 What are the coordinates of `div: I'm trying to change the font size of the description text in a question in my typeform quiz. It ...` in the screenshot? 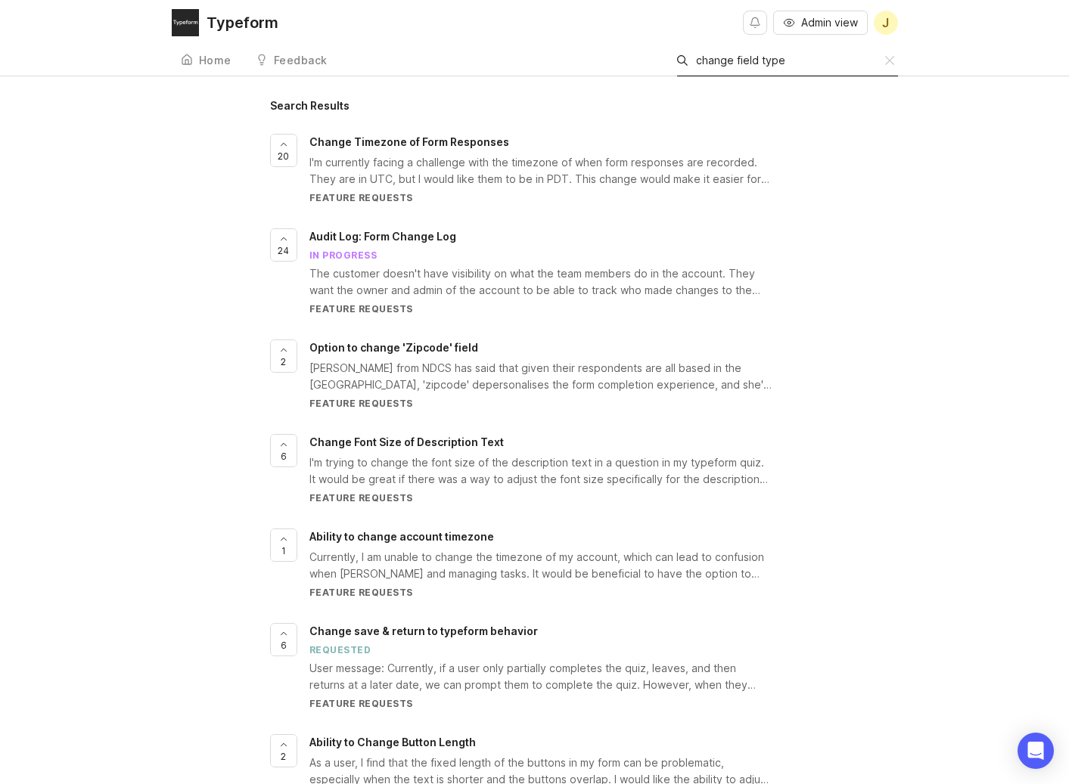 It's located at (541, 471).